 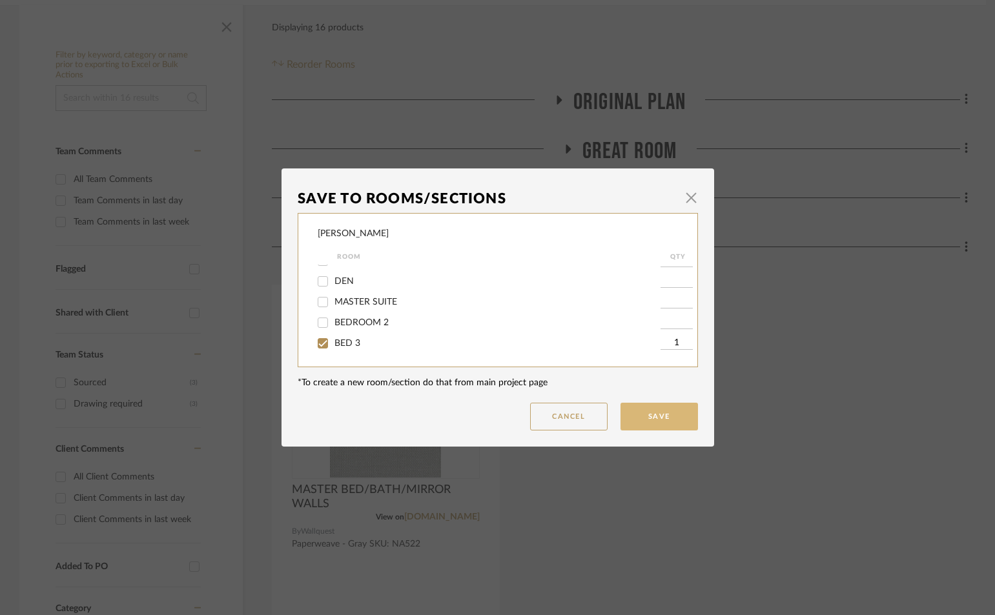 What do you see at coordinates (347, 344) in the screenshot?
I see `span: BED 3` at bounding box center [347, 344].